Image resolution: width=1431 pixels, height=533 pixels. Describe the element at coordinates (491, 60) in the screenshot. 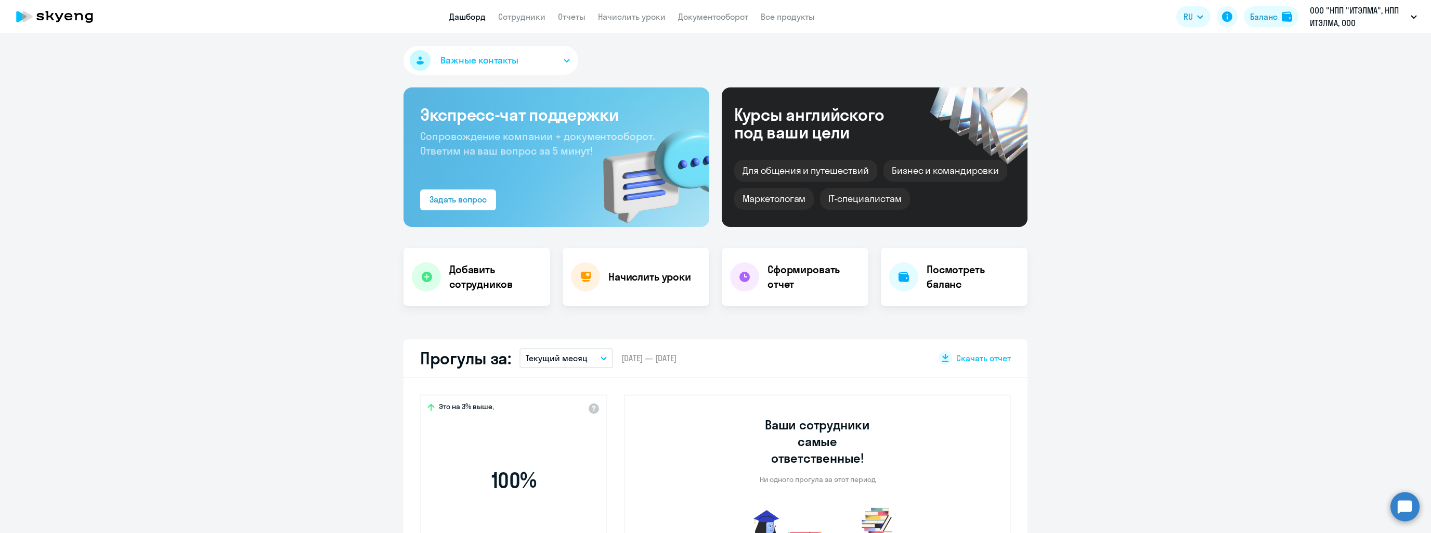

I see `button: Важные контакты` at that location.